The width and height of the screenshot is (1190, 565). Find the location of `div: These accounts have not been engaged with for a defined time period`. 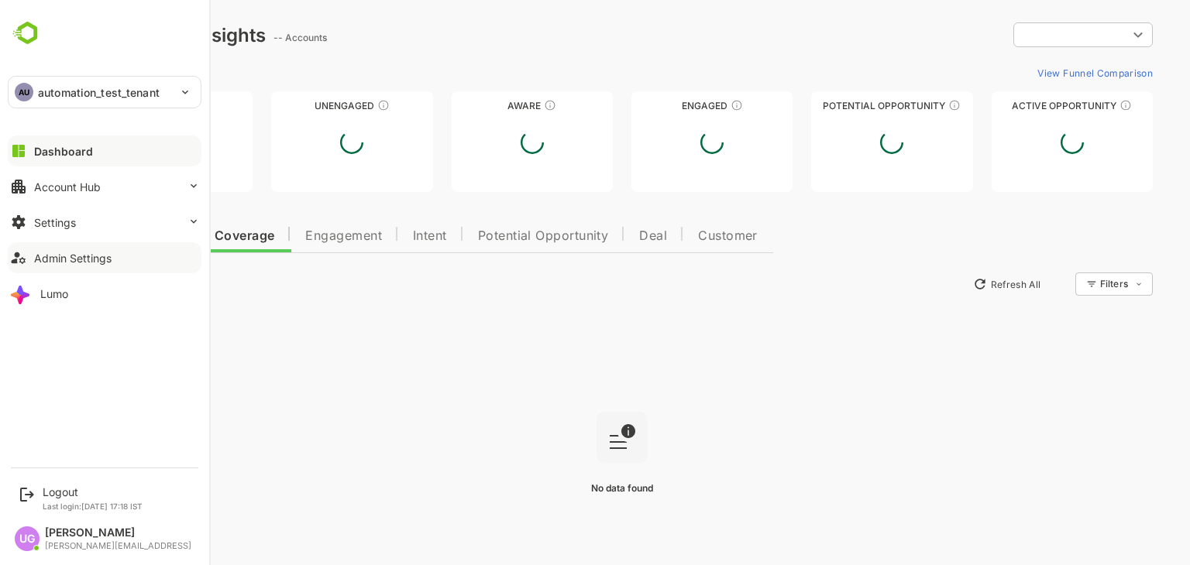

div: These accounts have not been engaged with for a defined time period is located at coordinates (149, 105).